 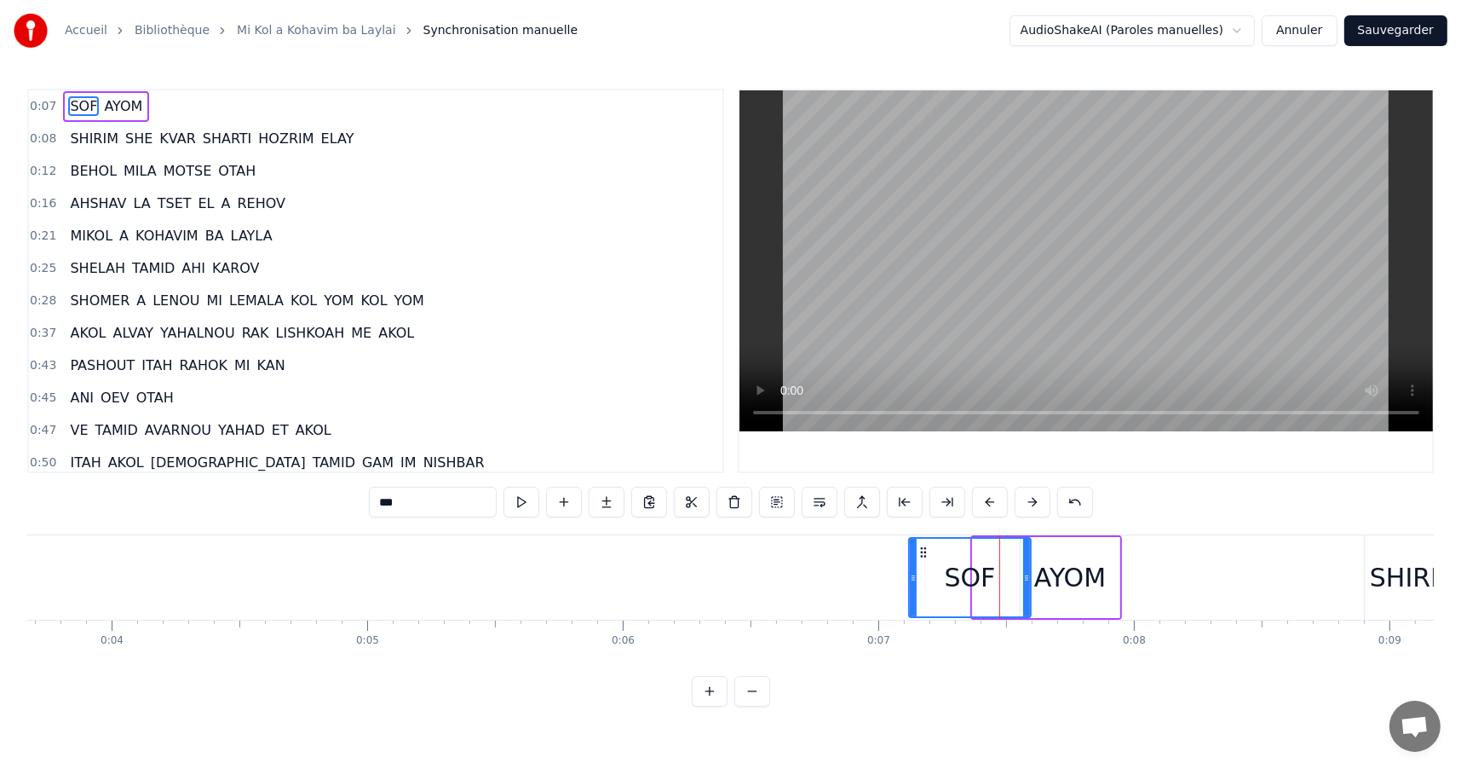 What do you see at coordinates (454, 462) in the screenshot?
I see `span: NISHBAR` at bounding box center [454, 462].